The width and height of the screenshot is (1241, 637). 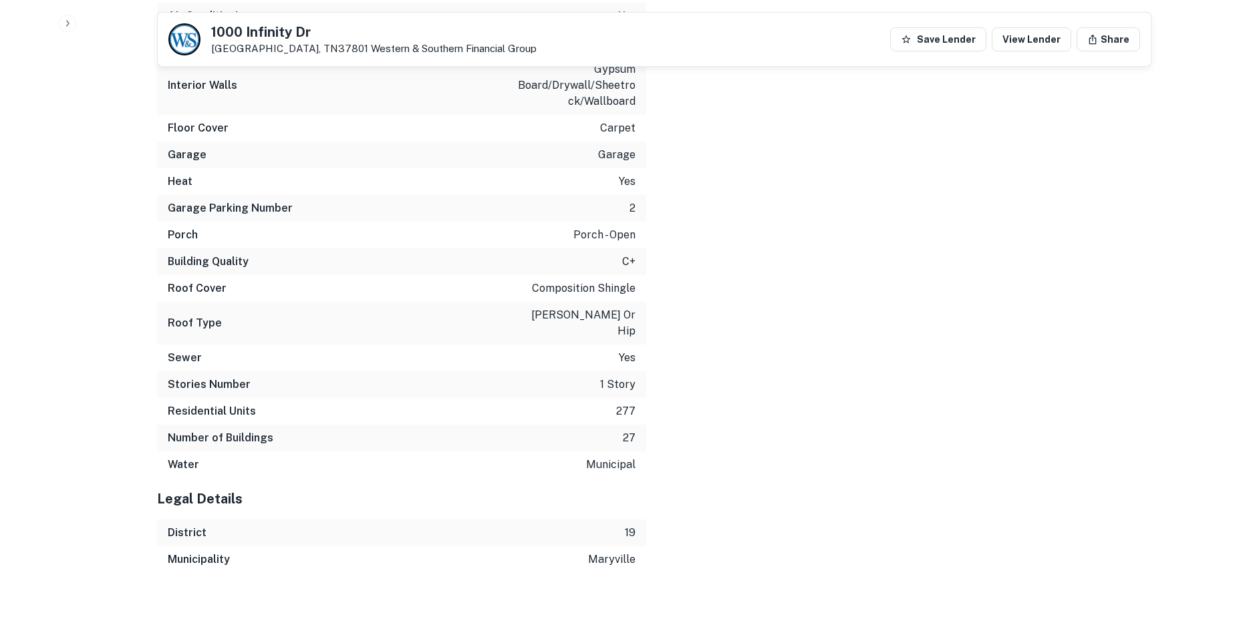 What do you see at coordinates (629, 262) in the screenshot?
I see `p: c+` at bounding box center [629, 262].